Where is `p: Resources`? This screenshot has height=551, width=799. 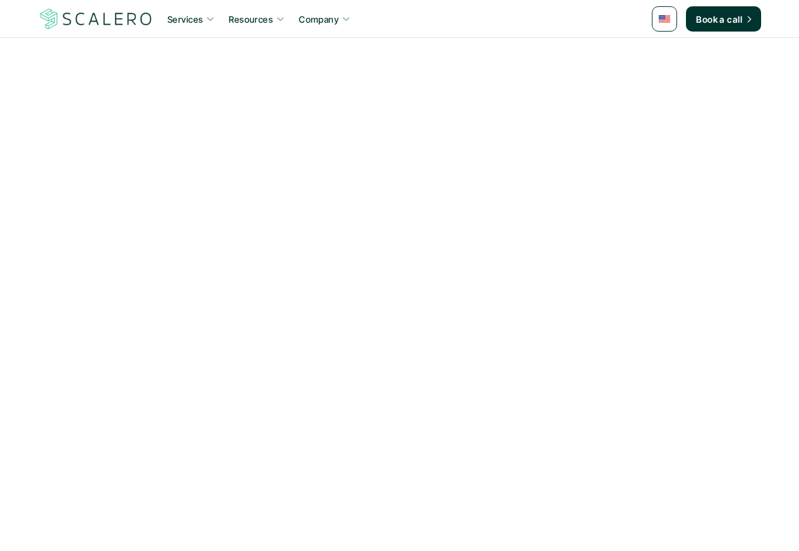 p: Resources is located at coordinates (251, 19).